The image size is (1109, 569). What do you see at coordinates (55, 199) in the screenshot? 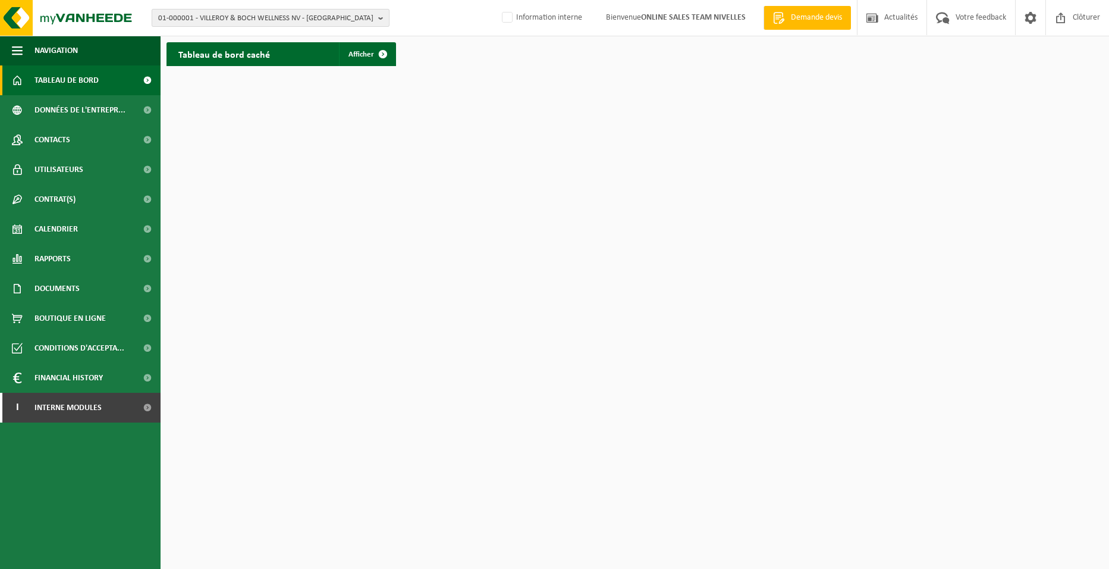
I see `span: Contrat(s)` at bounding box center [55, 199].